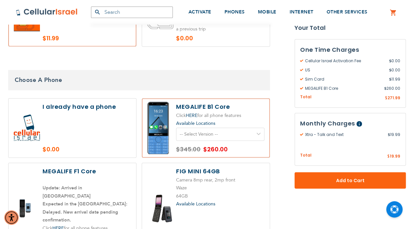 Image resolution: width=414 pixels, height=229 pixels. What do you see at coordinates (11, 217) in the screenshot?
I see `div: Accessibility Menu` at bounding box center [11, 217].